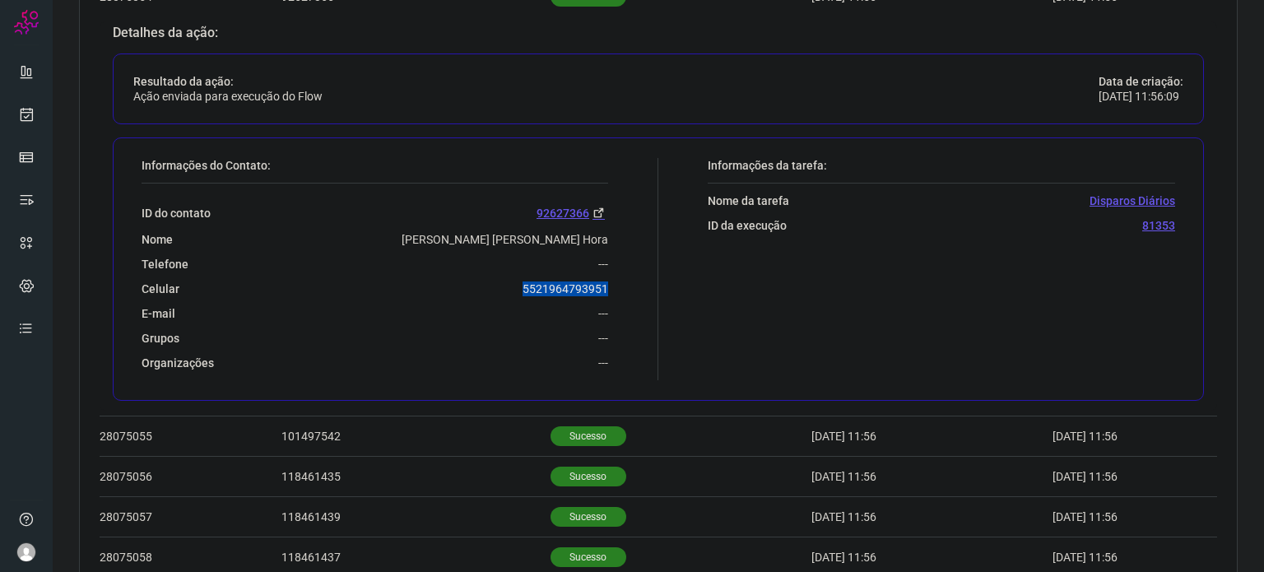 The image size is (1264, 572). I want to click on p: Informações do Contato:, so click(375, 165).